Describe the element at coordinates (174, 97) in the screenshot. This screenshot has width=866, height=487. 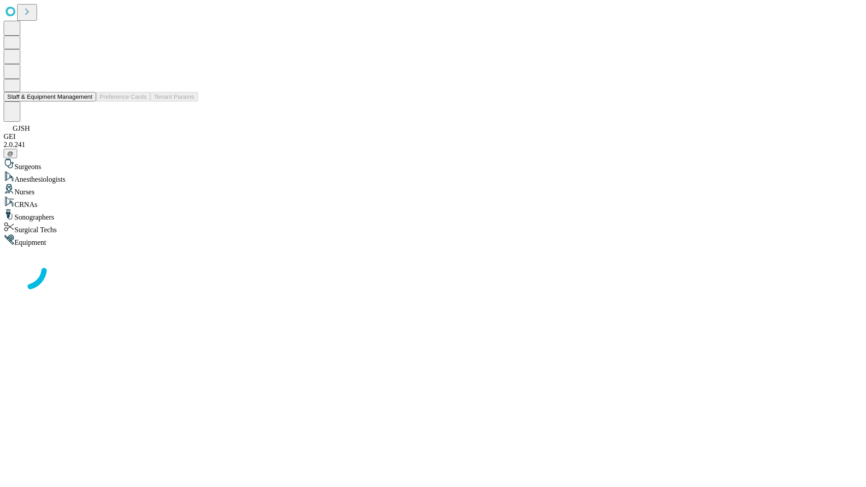
I see `button: Tenant Params` at that location.